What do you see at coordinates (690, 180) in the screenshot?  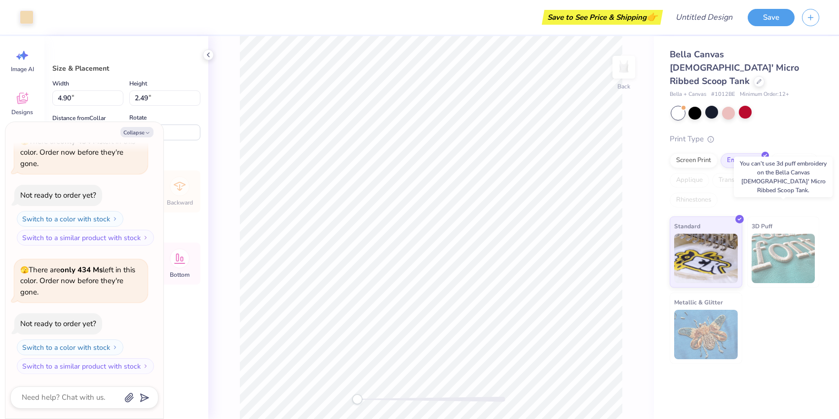 I see `div: Applique` at bounding box center [690, 180].